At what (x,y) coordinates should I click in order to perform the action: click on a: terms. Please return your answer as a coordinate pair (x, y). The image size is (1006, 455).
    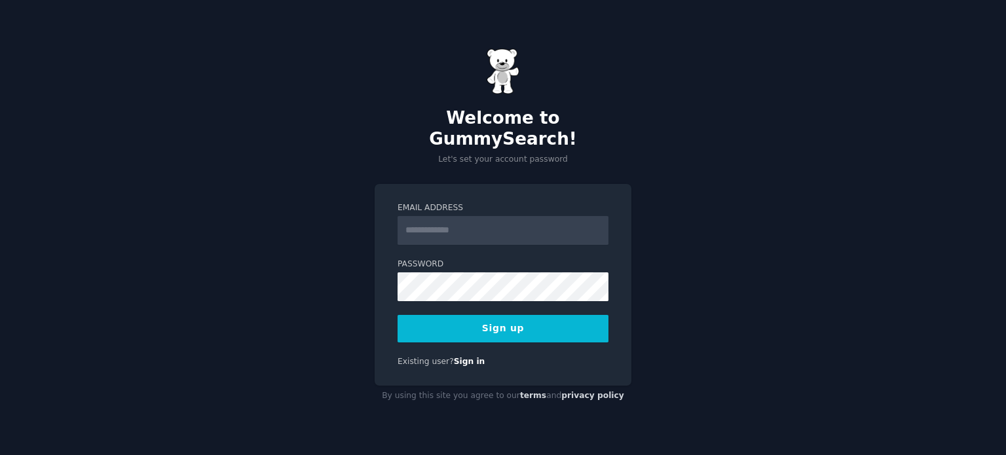
    Looking at the image, I should click on (533, 396).